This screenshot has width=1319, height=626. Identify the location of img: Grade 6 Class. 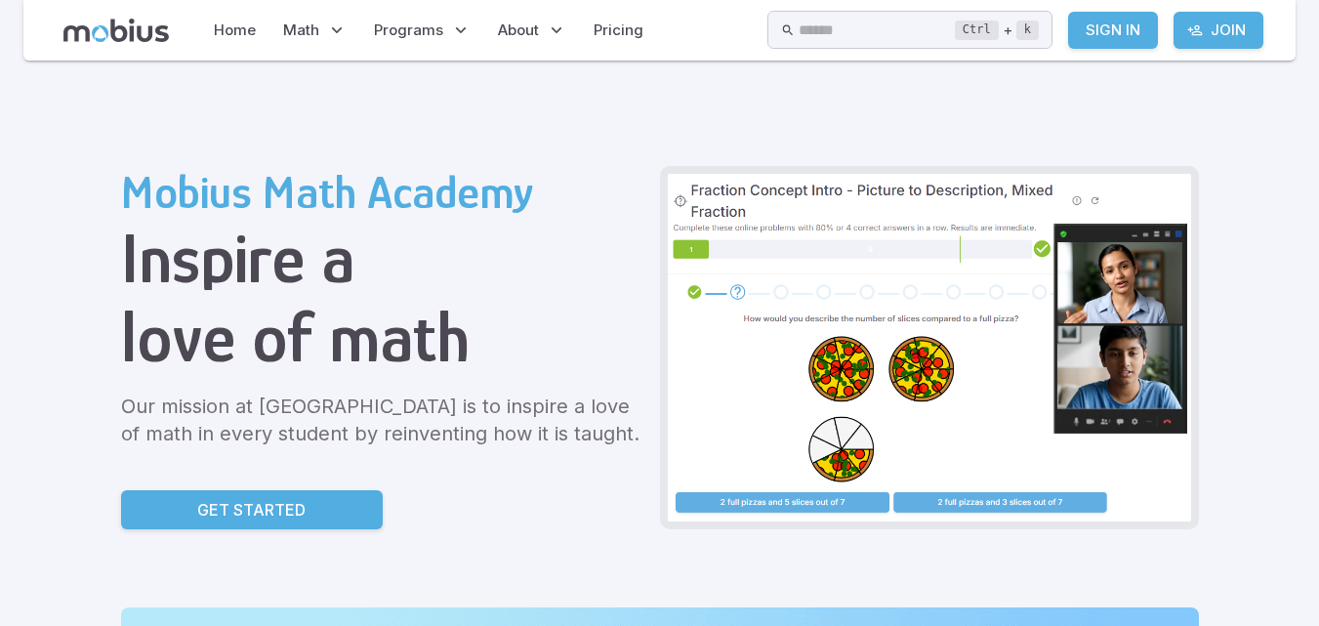
(930, 348).